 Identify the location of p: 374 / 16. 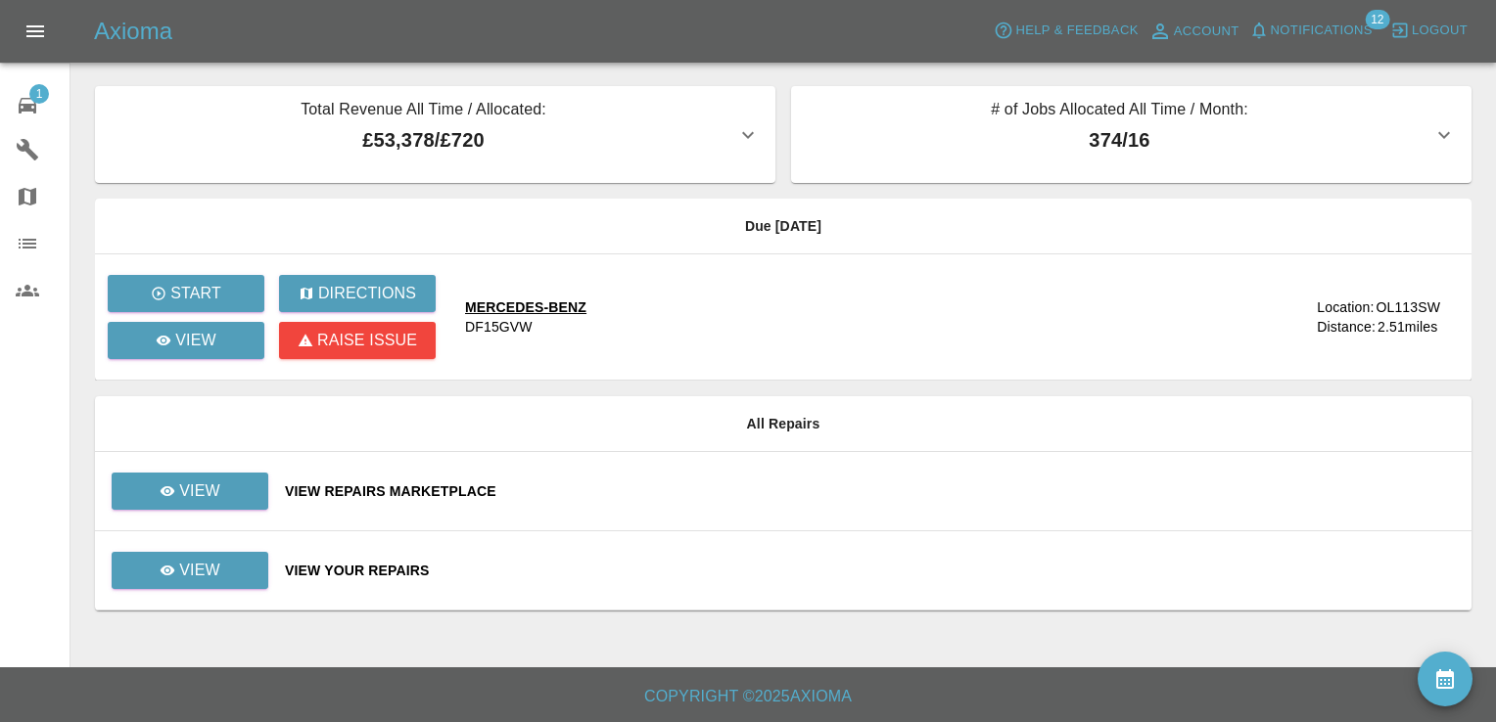
(1119, 140).